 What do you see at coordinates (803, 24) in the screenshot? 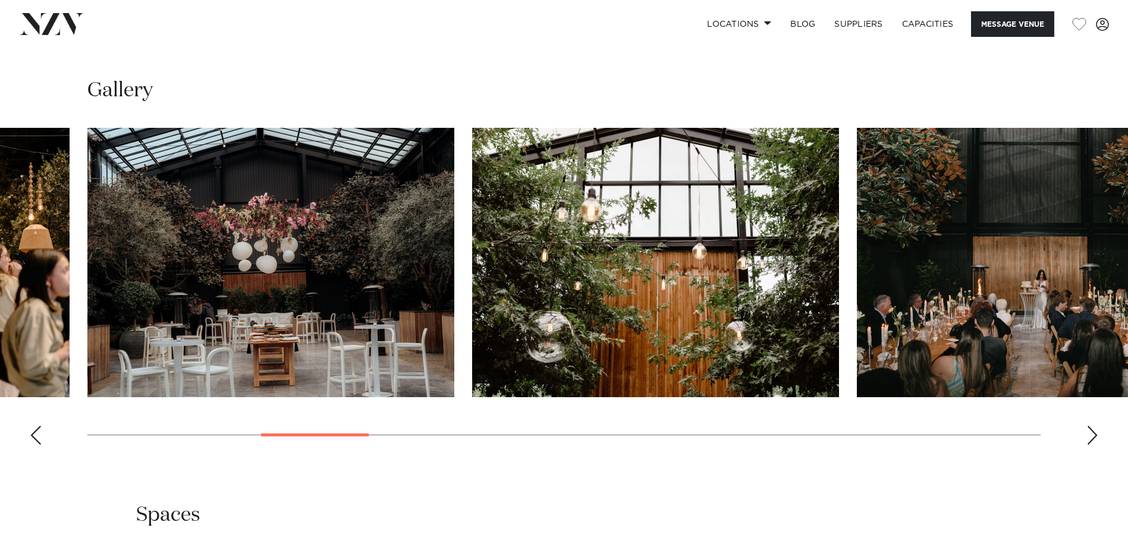
I see `a: BLOG` at bounding box center [803, 24].